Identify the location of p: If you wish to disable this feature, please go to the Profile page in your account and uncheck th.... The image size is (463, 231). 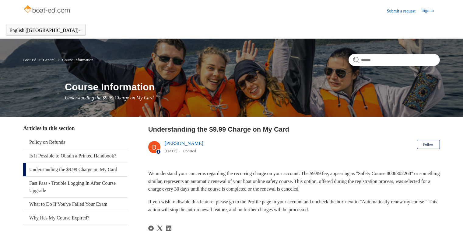
(294, 206).